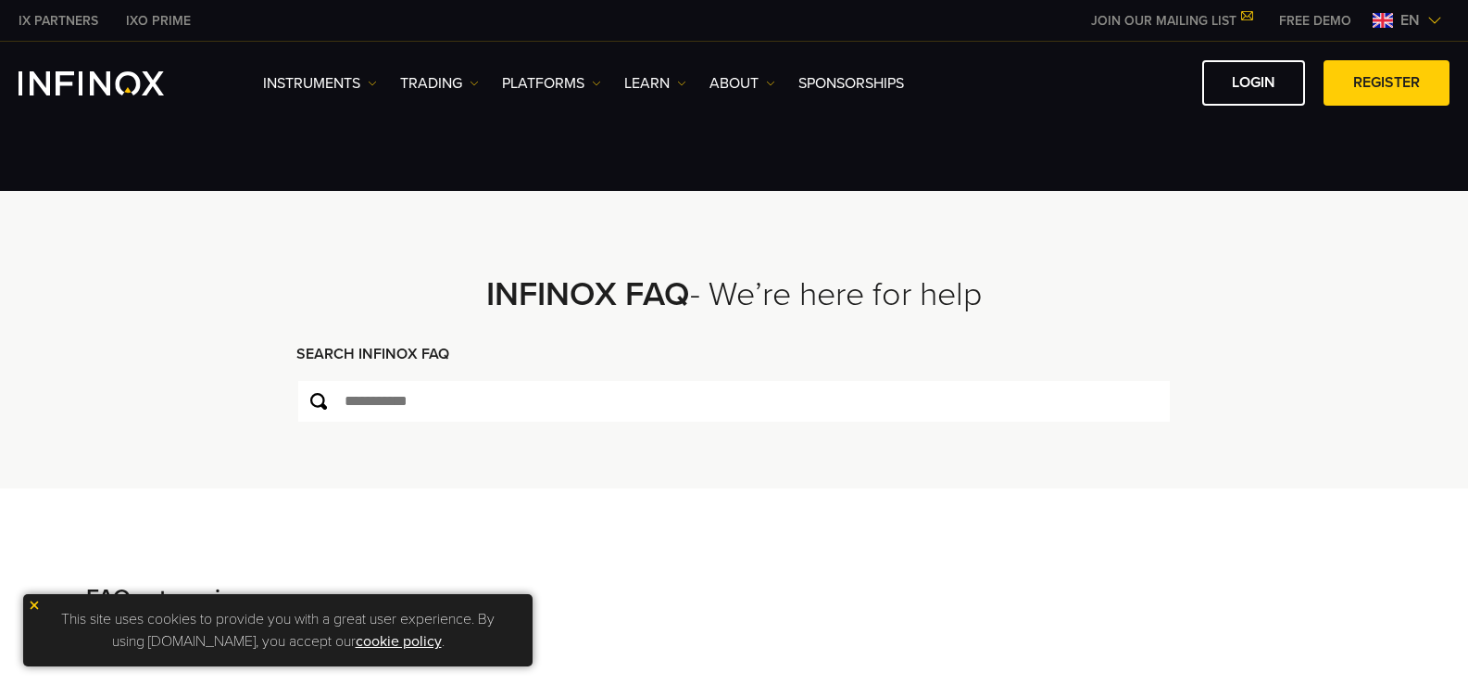 The image size is (1468, 685). What do you see at coordinates (1410, 20) in the screenshot?
I see `span: en` at bounding box center [1410, 20].